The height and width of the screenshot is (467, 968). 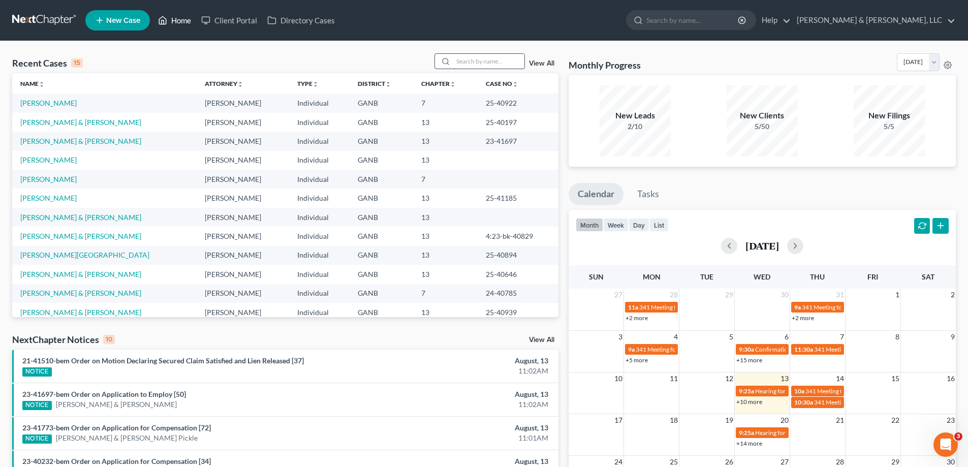 What do you see at coordinates (633, 307) in the screenshot?
I see `span: 11a` at bounding box center [633, 307].